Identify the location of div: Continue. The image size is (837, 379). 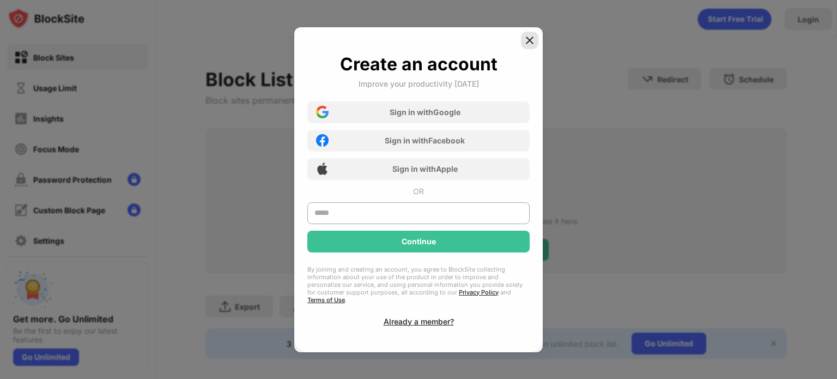
(418, 241).